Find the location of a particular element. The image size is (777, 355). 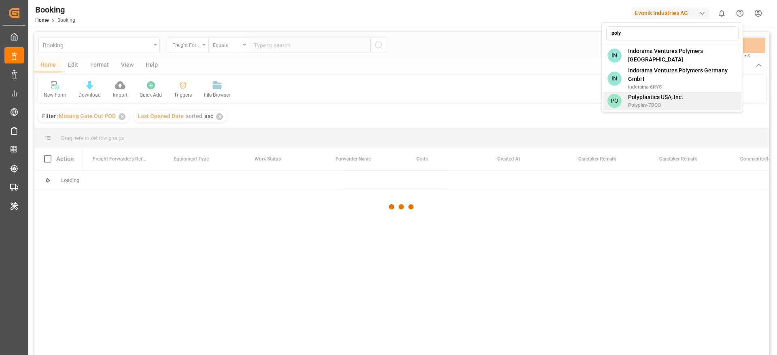

input: Search an account... is located at coordinates (672, 33).